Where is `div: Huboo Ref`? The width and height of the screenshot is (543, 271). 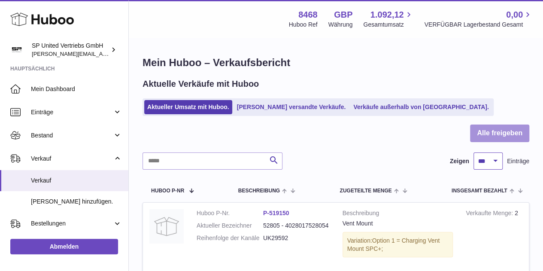 div: Huboo Ref is located at coordinates (303, 24).